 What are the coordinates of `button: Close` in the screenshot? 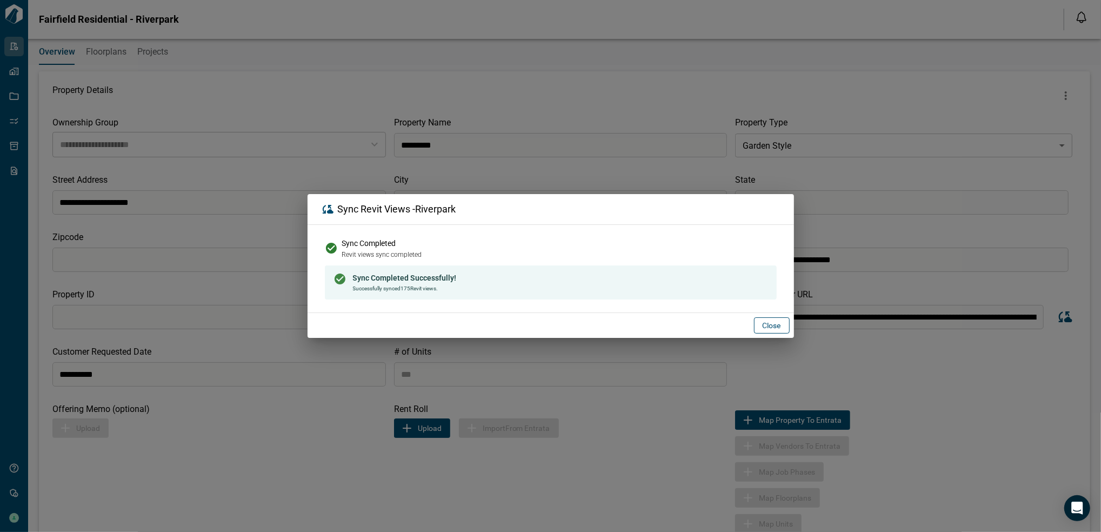 It's located at (772, 325).